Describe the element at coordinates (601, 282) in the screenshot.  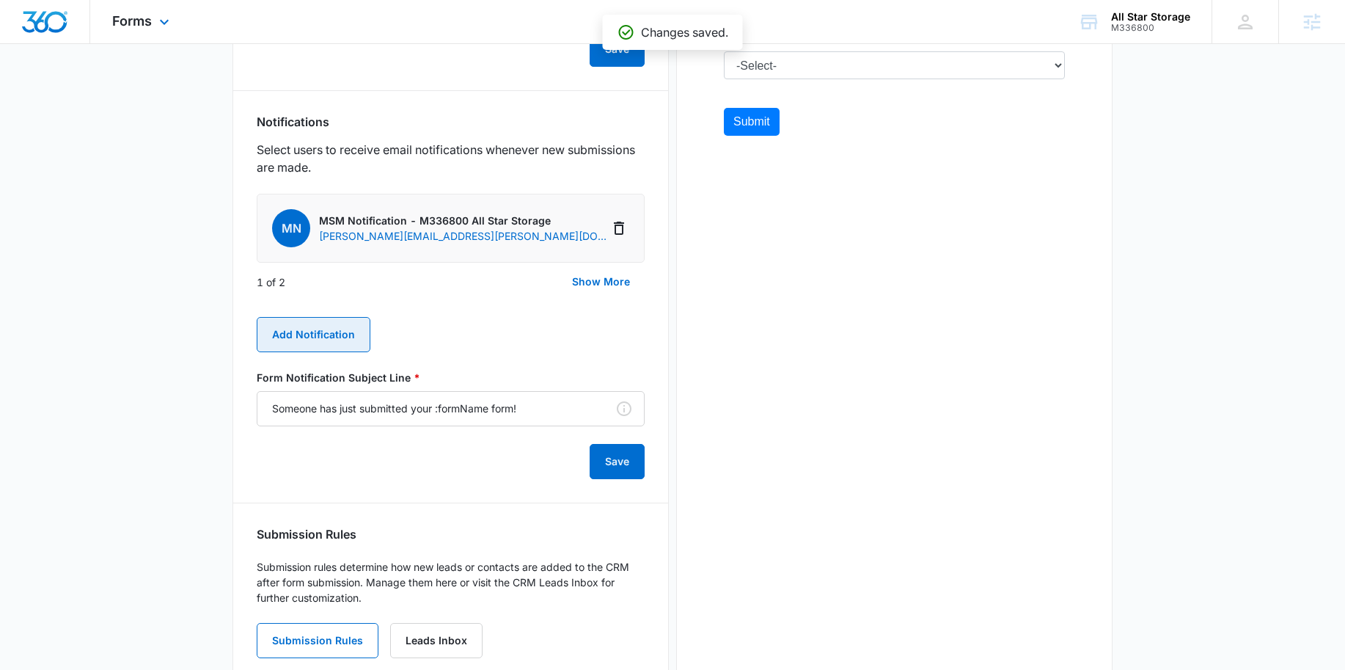
I see `button: Show More` at that location.